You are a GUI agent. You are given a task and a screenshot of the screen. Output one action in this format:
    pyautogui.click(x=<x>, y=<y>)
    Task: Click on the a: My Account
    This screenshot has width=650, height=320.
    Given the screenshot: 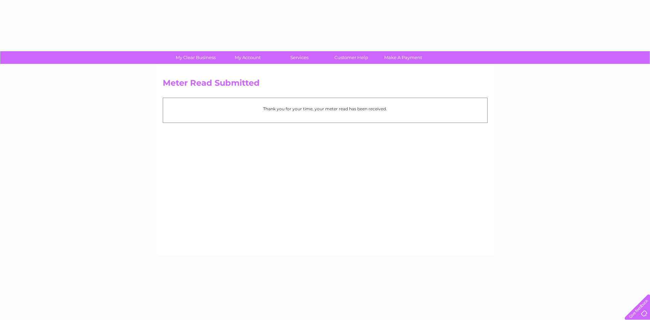 What is the action you would take?
    pyautogui.click(x=248, y=57)
    